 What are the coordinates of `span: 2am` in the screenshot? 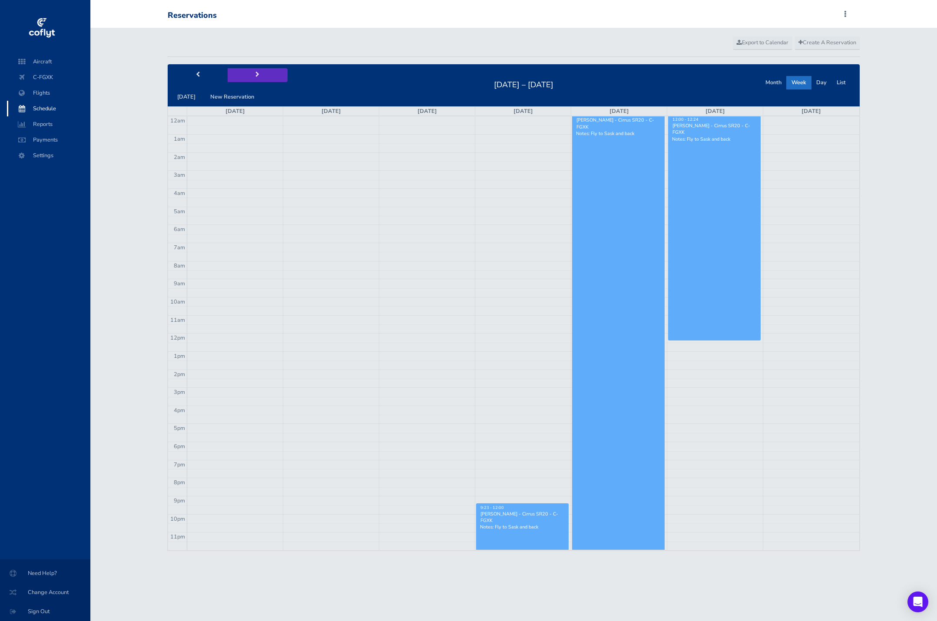 It's located at (179, 157).